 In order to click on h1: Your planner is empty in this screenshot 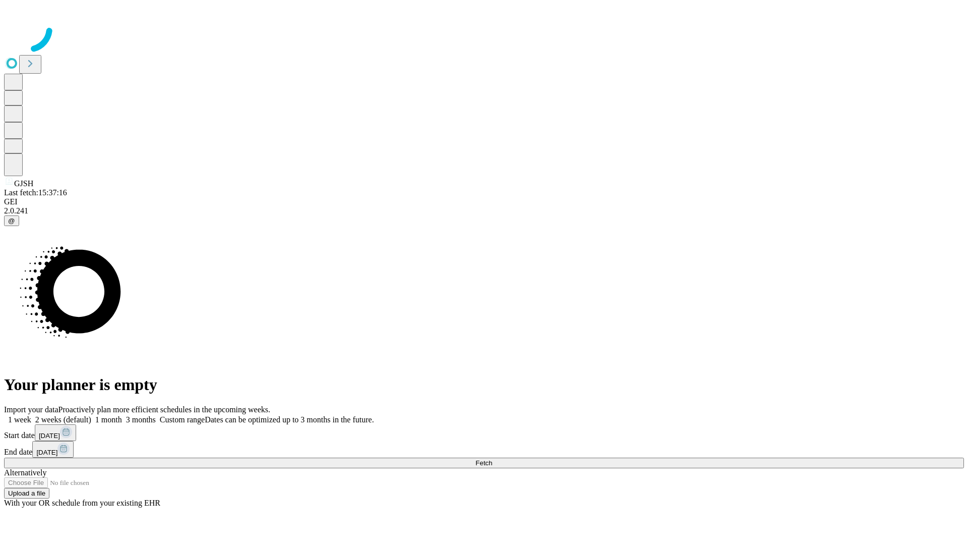, I will do `click(484, 384)`.